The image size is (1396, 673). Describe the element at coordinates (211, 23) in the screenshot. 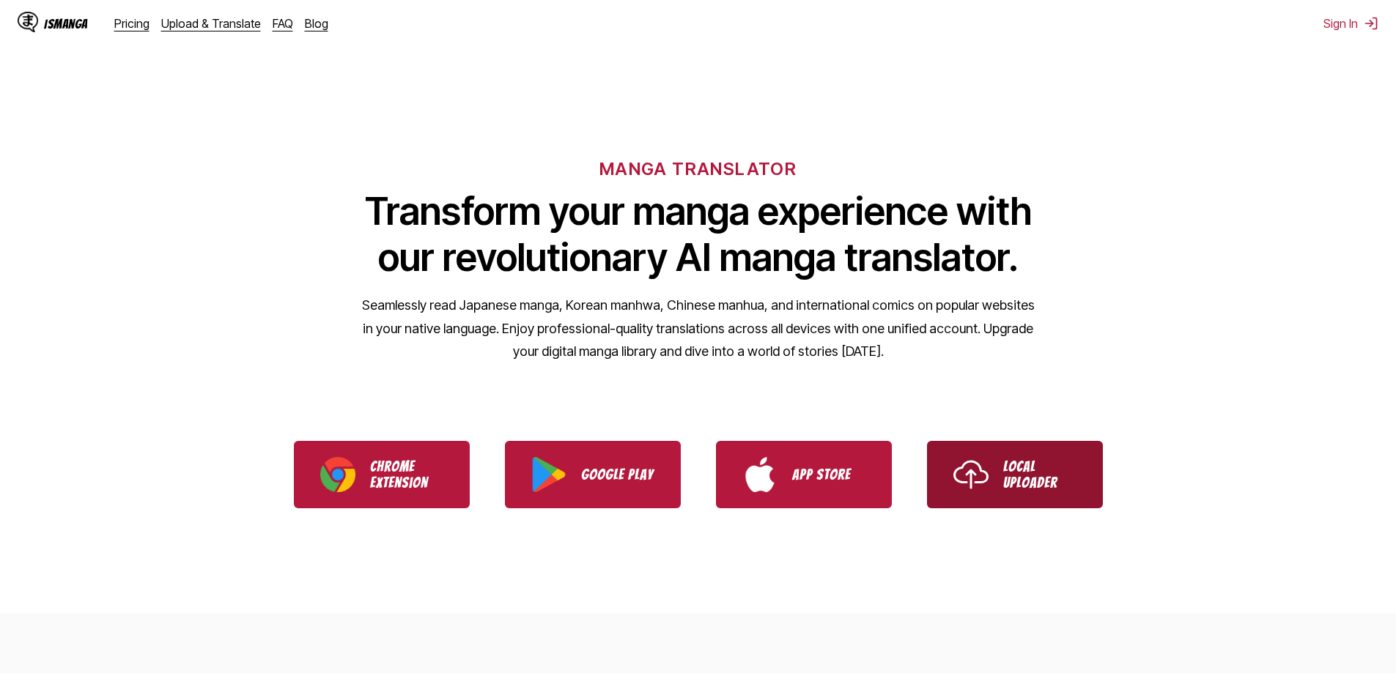

I see `a: Upload & Translate` at that location.